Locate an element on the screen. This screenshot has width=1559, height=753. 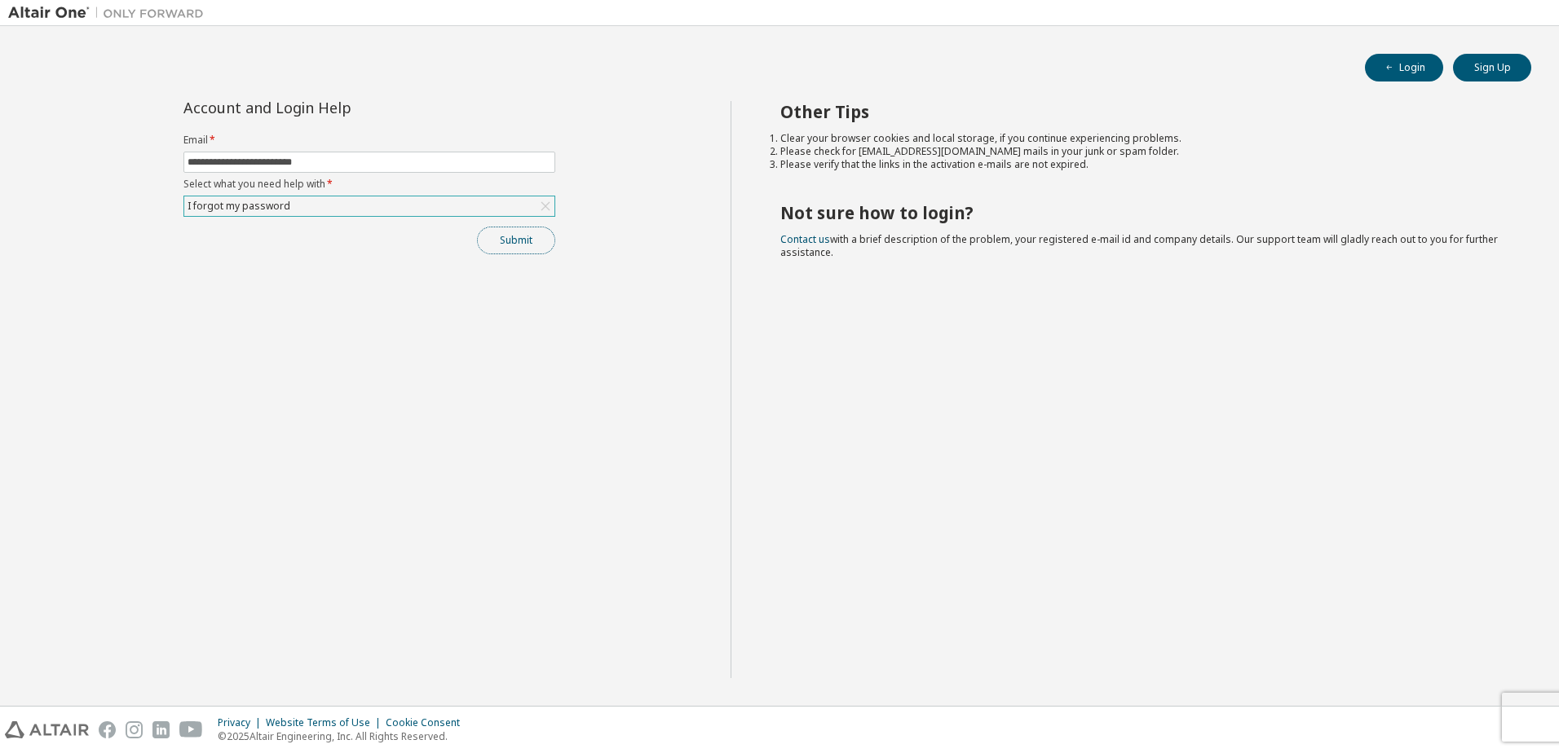
h2: Not sure how to login? is located at coordinates (1142, 213).